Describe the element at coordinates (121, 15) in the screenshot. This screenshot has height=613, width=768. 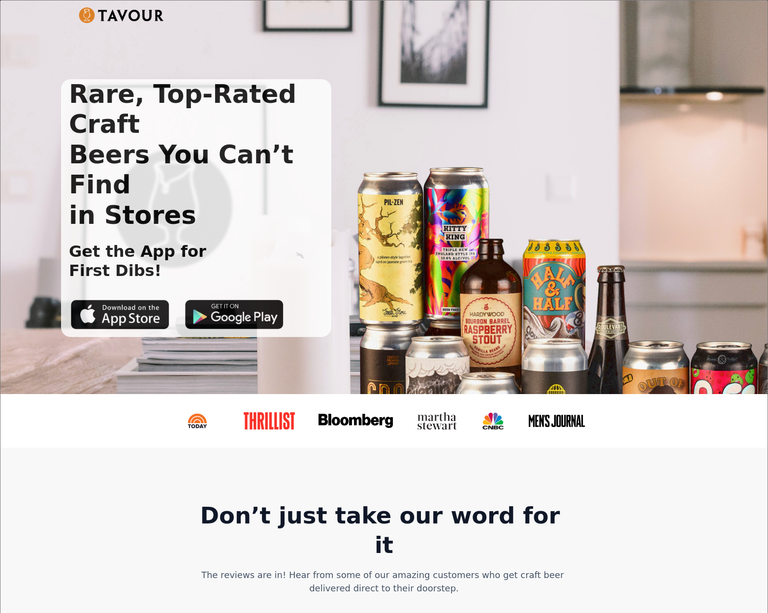
I see `a: Untitled UI logotextLogo` at that location.